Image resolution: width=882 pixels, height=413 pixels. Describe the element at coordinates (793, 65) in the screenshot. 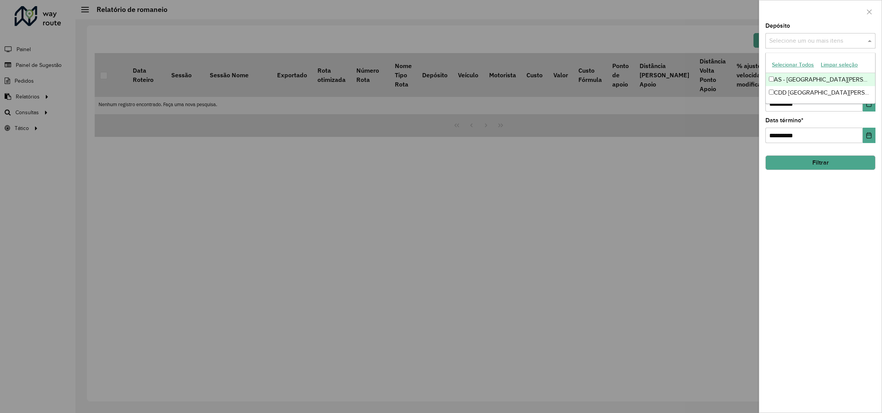

I see `button: Selecionar Todos` at that location.